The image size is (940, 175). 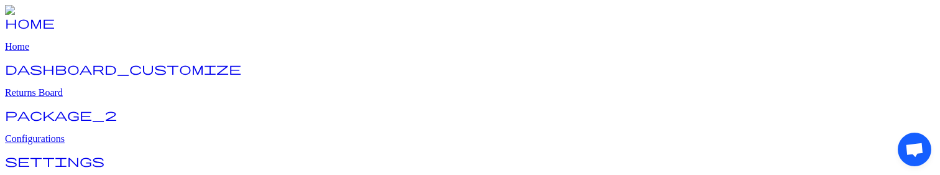 I want to click on img: Logo, so click(x=21, y=11).